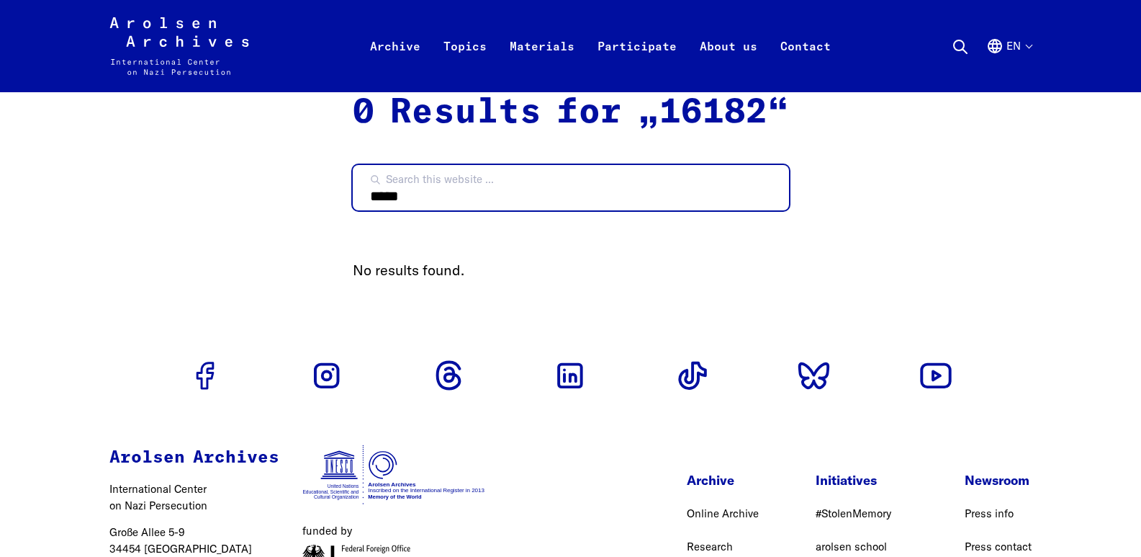 The image size is (1141, 557). Describe the element at coordinates (449, 375) in the screenshot. I see `a: Go to Threads profile` at that location.